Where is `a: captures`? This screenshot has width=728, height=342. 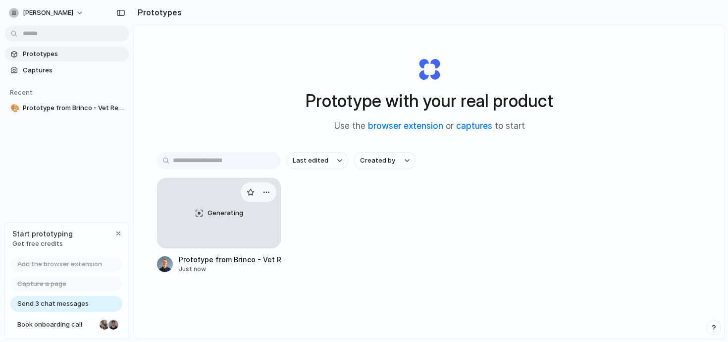 a: captures is located at coordinates (474, 126).